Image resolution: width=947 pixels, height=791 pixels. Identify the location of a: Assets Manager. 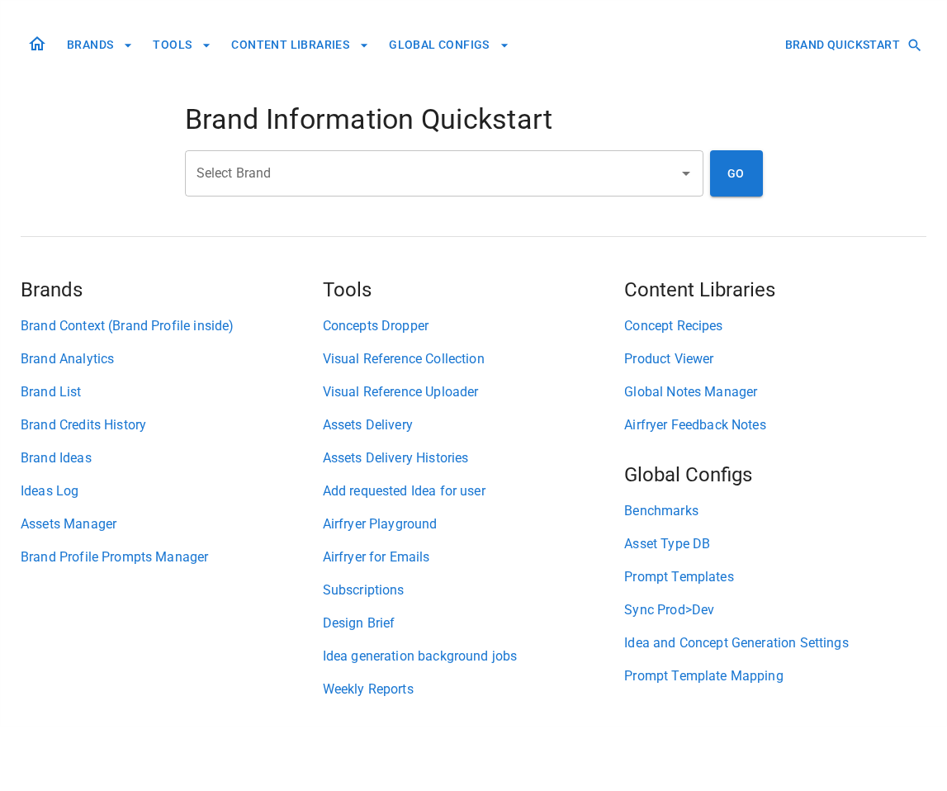
(172, 524).